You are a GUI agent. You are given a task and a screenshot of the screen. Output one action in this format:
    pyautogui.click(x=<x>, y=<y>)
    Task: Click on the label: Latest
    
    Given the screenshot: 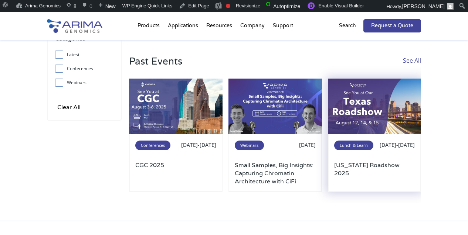 What is the action you would take?
    pyautogui.click(x=84, y=55)
    